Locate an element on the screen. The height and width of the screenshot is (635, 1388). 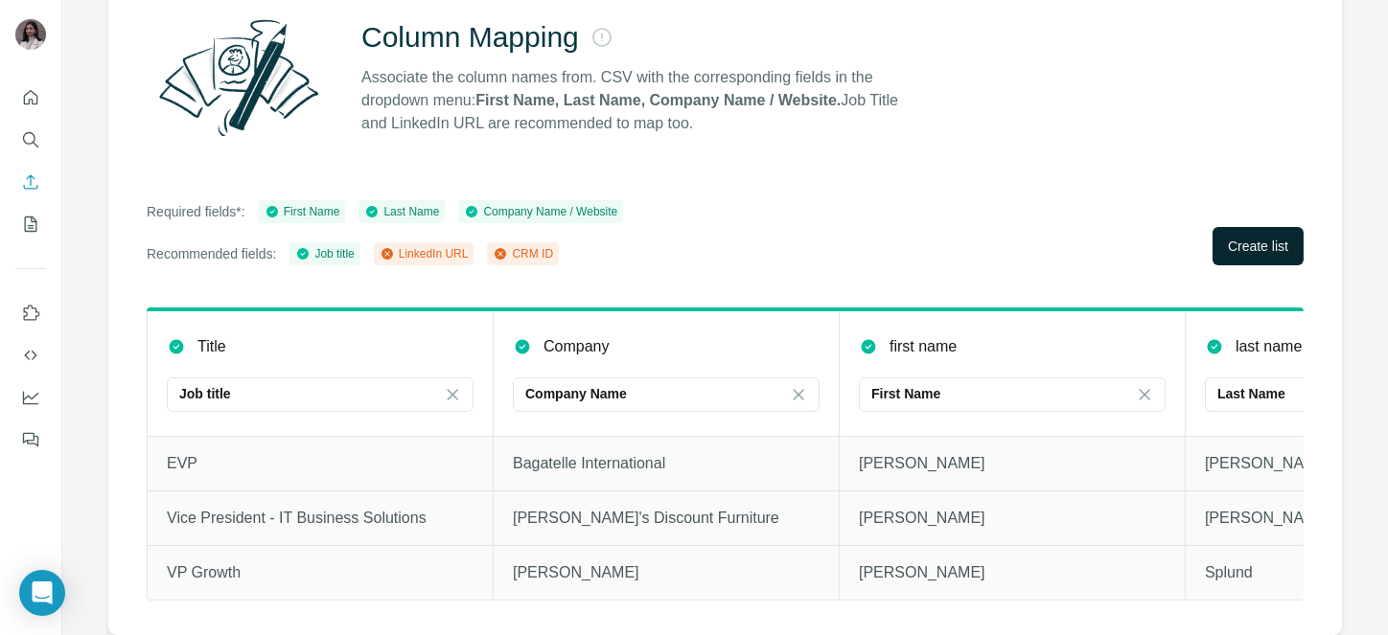
div: Company Name / Website is located at coordinates (540, 212).